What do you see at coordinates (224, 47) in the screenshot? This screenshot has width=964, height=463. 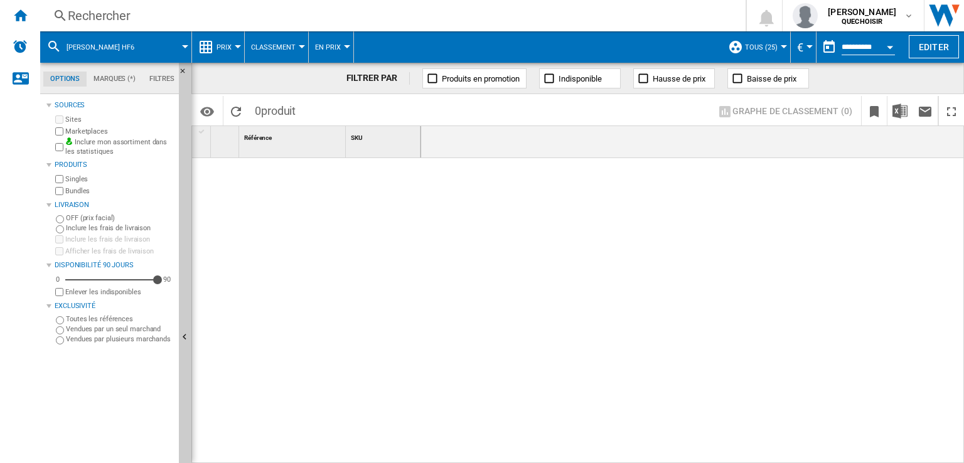 I see `span: Prix` at bounding box center [224, 47].